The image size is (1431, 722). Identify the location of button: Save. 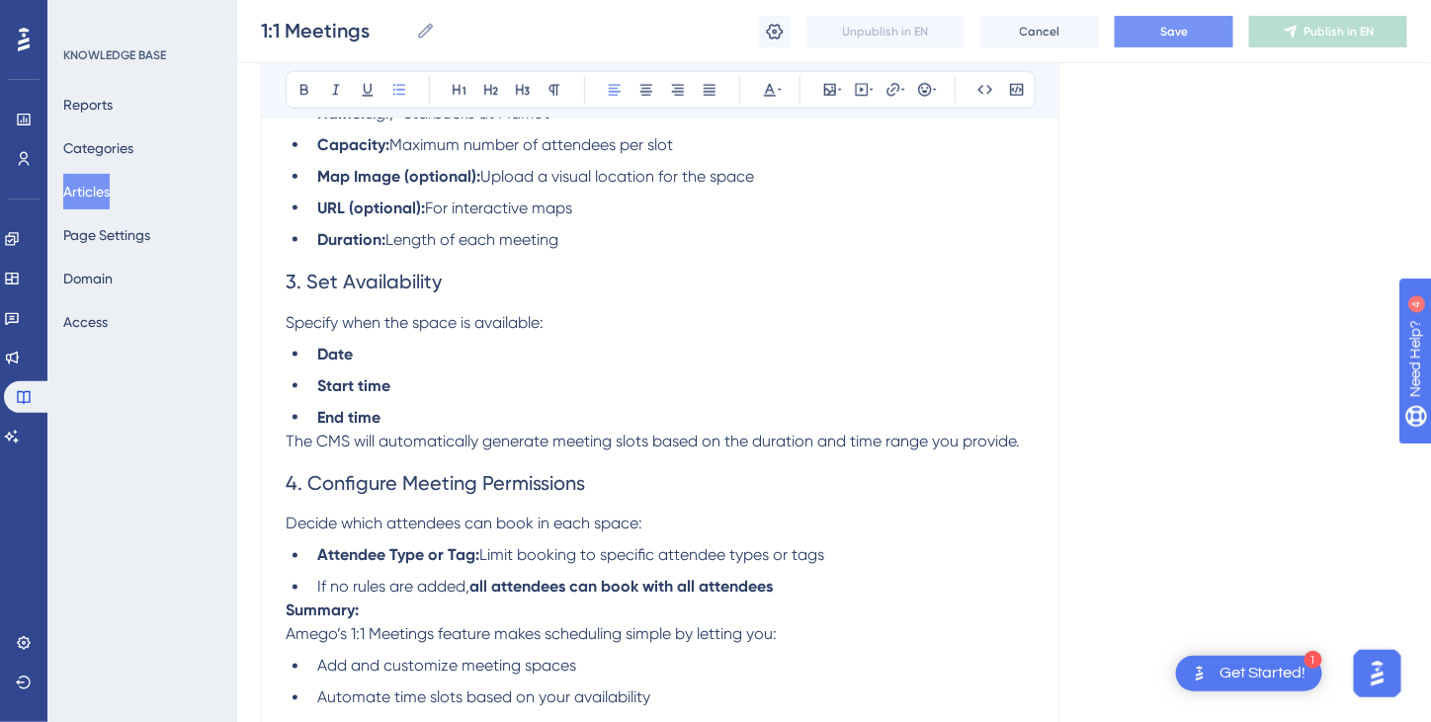
(1174, 32).